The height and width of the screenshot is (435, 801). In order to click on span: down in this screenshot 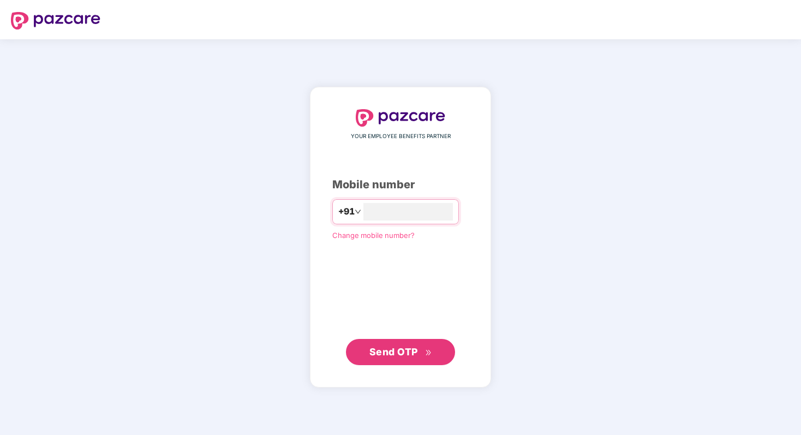, I will do `click(358, 212)`.